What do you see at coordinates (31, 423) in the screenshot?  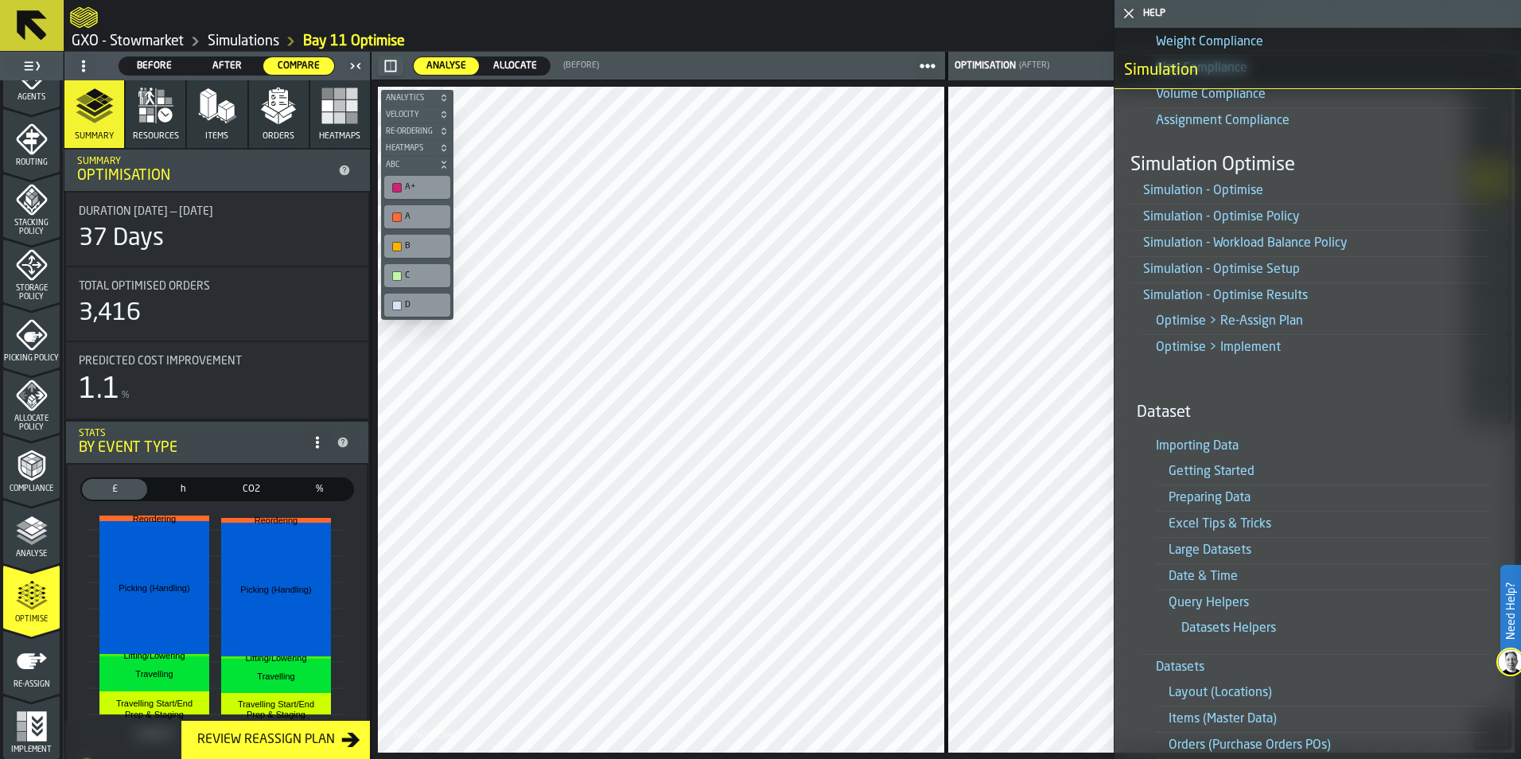 I see `span: Allocate Policy` at bounding box center [31, 423].